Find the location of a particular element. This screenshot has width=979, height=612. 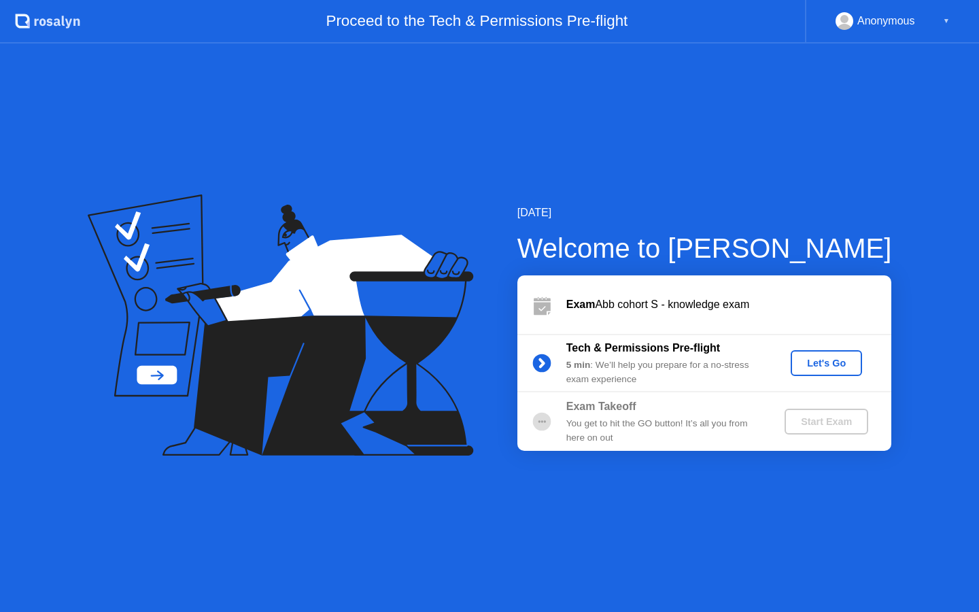

div: Abb cohort S - knowledge exam is located at coordinates (729, 305).